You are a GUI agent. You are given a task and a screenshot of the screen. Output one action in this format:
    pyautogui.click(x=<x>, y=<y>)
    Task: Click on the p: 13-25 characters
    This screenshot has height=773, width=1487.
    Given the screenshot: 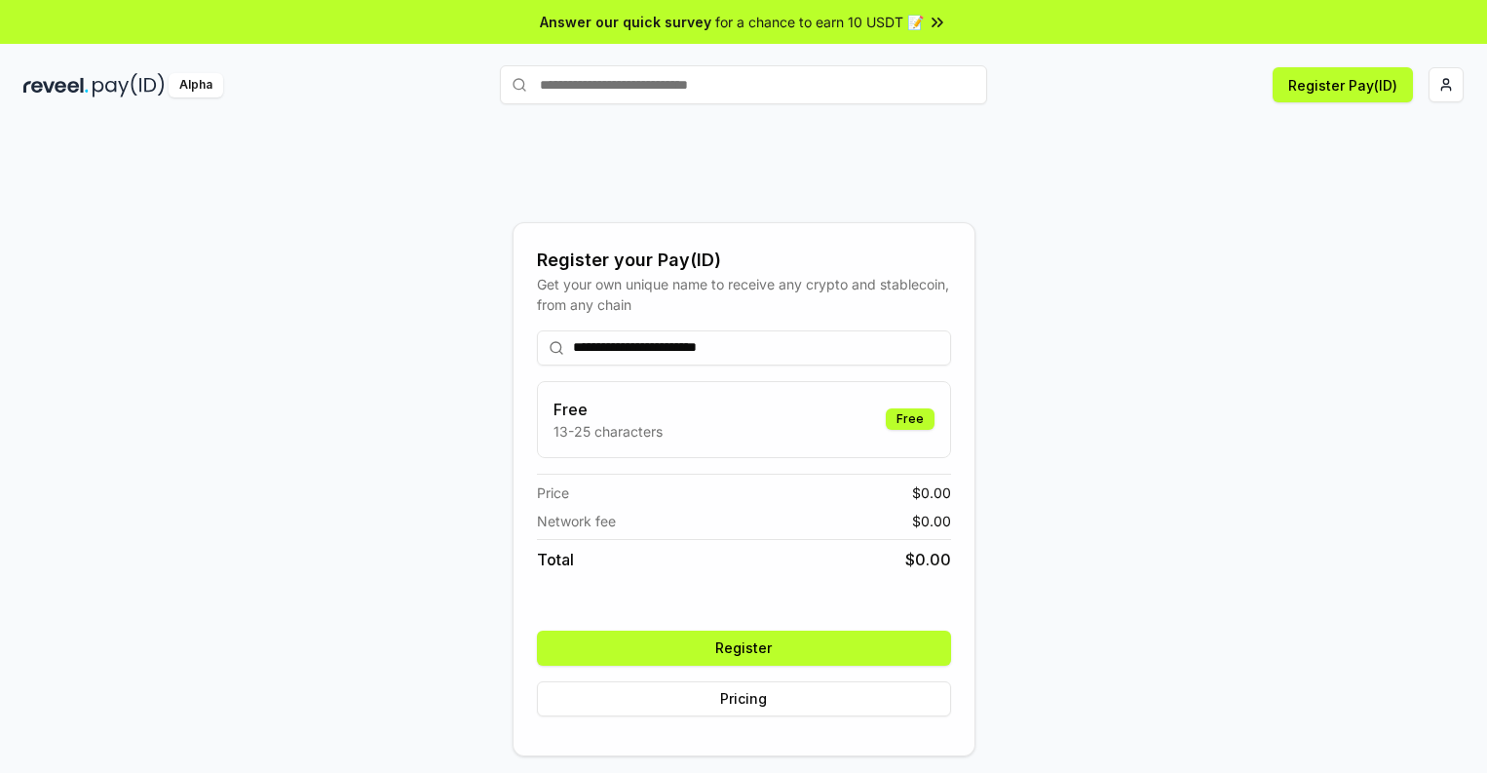 What is the action you would take?
    pyautogui.click(x=608, y=431)
    